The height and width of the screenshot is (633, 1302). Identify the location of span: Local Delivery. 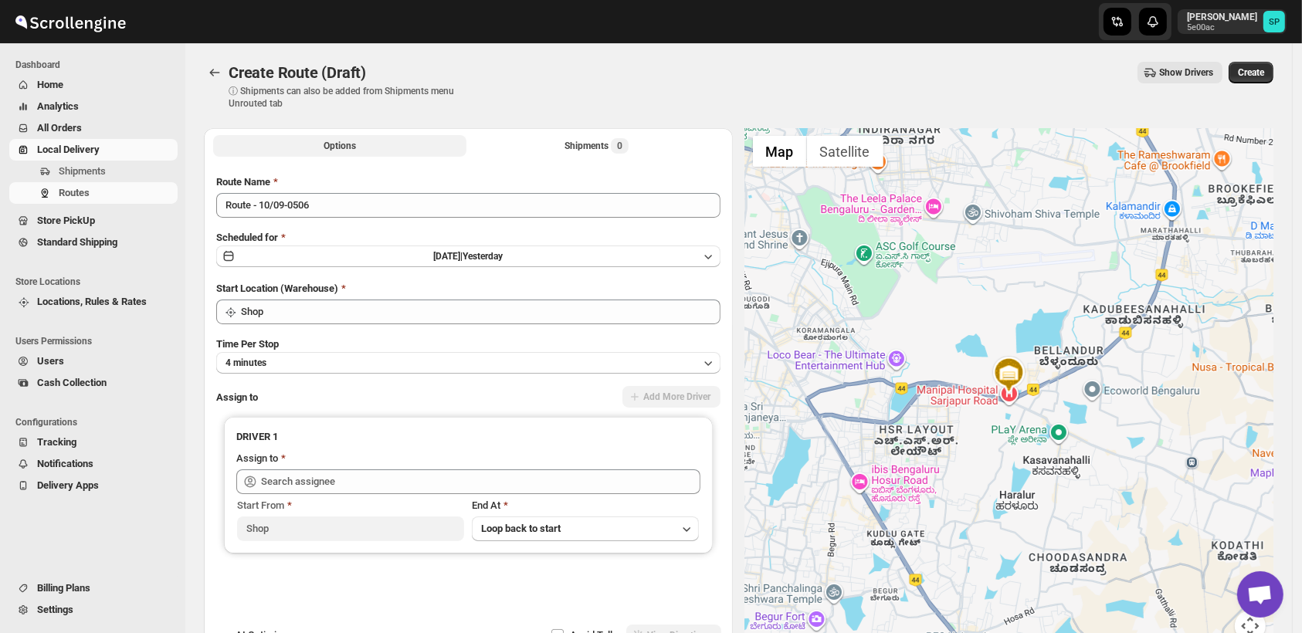
(68, 149).